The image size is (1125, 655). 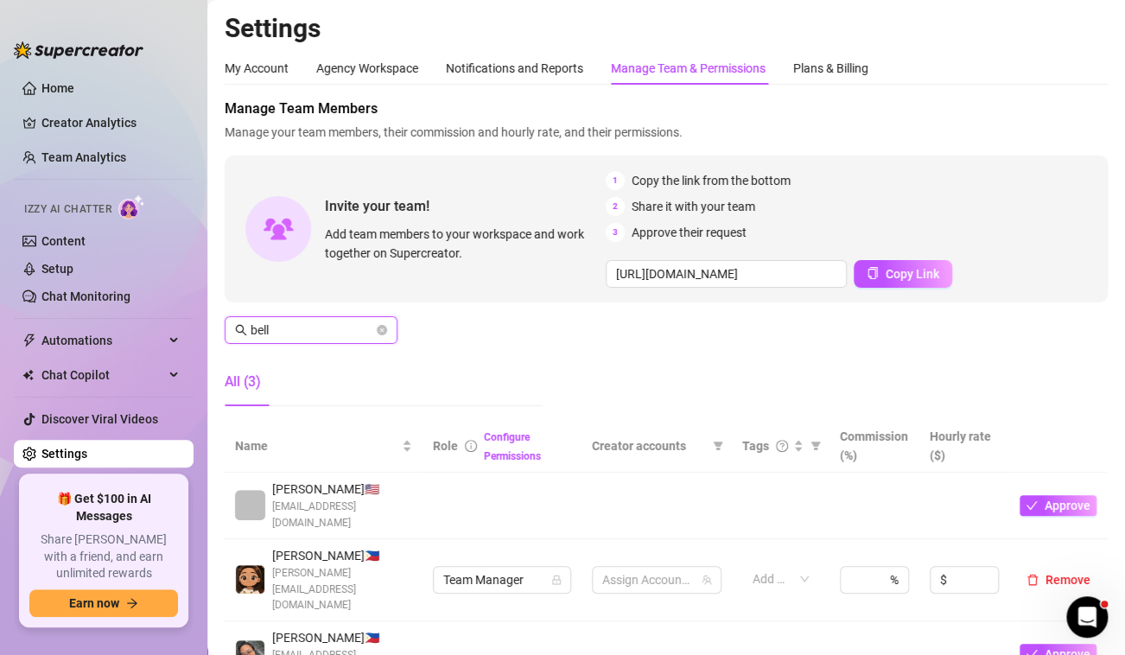 I want to click on th: Commission (%), so click(x=875, y=446).